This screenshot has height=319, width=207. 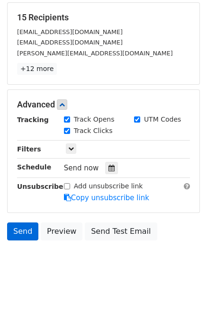 What do you see at coordinates (183, 296) in the screenshot?
I see `div: Widget de chat` at bounding box center [183, 296].